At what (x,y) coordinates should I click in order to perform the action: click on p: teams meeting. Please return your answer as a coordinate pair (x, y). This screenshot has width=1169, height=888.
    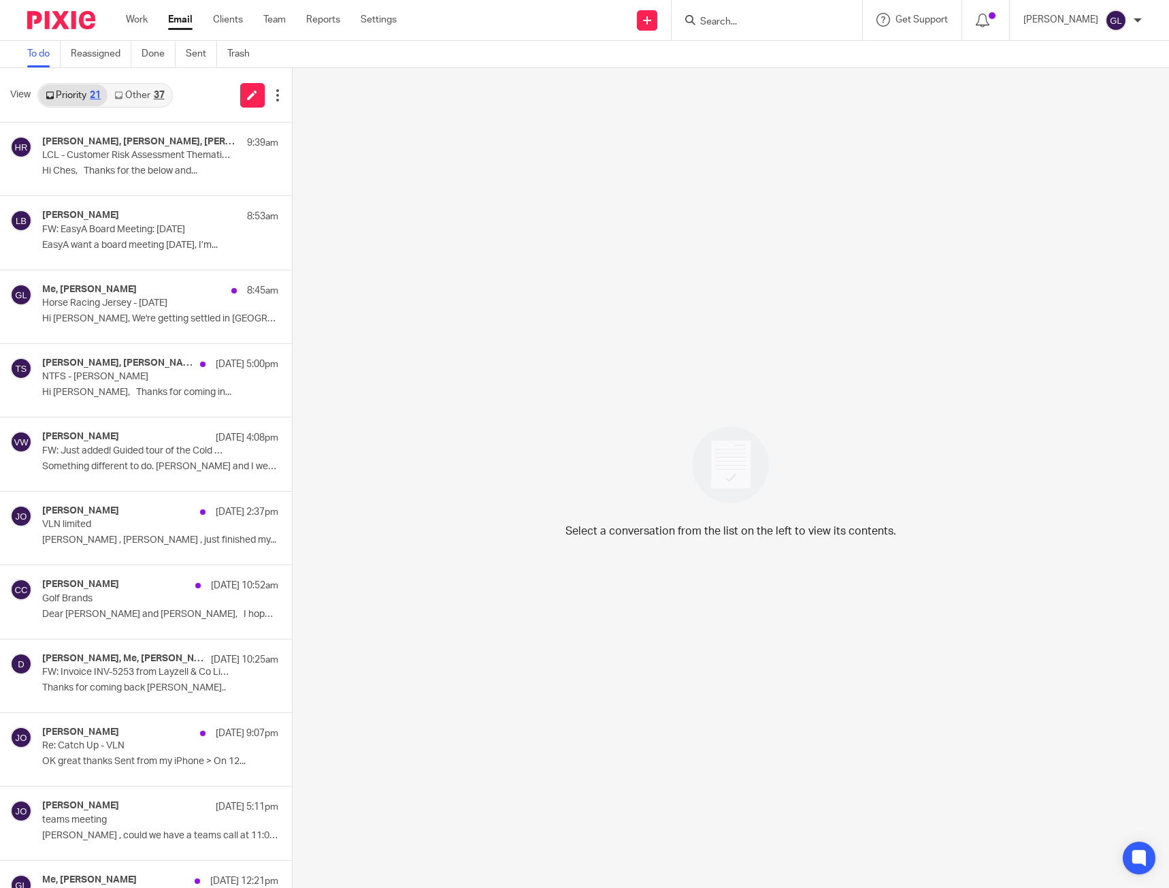
    Looking at the image, I should click on (136, 819).